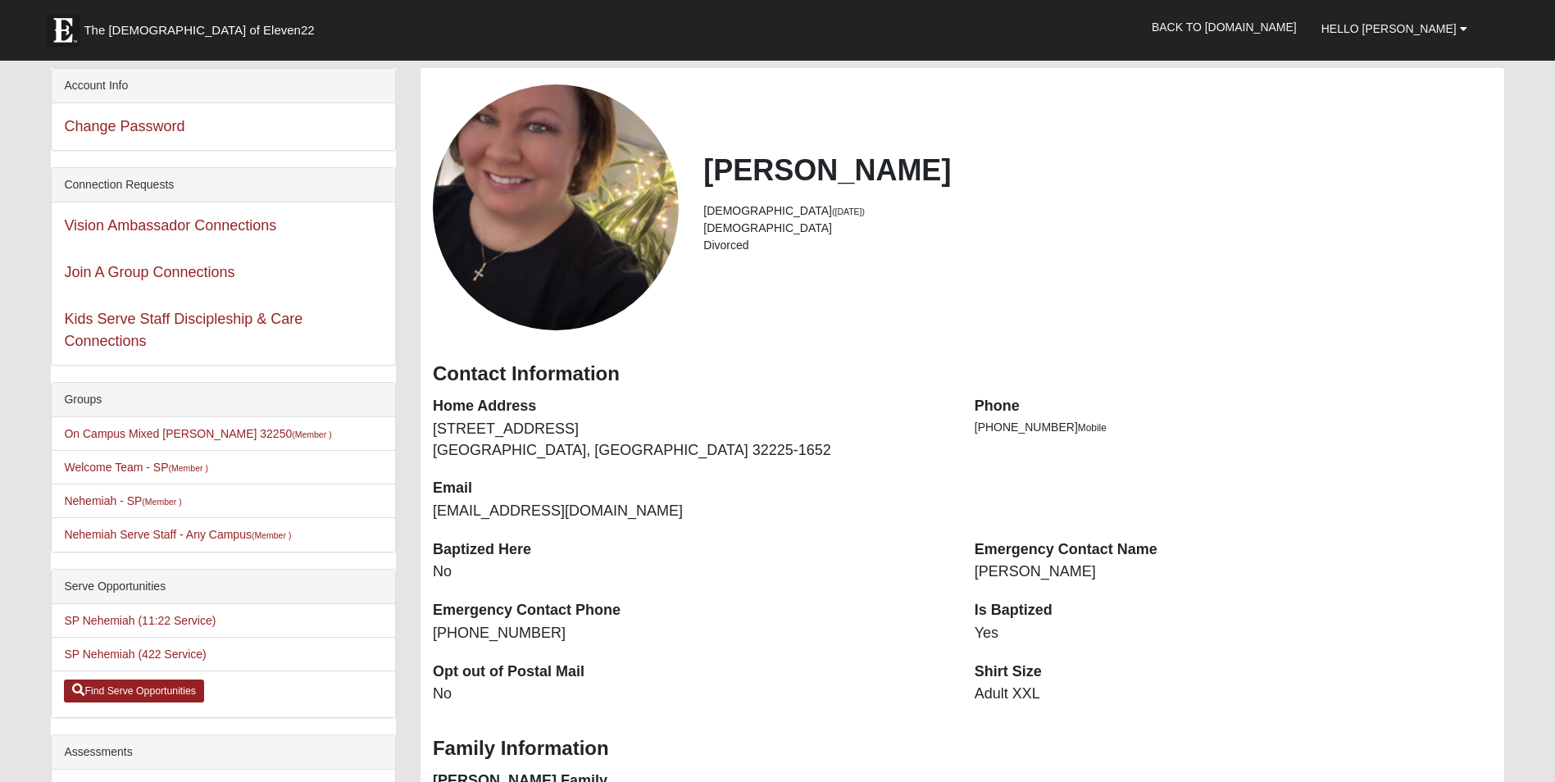 Image resolution: width=1555 pixels, height=782 pixels. What do you see at coordinates (556, 207) in the screenshot?
I see `a: View Fullsize Photo` at bounding box center [556, 207].